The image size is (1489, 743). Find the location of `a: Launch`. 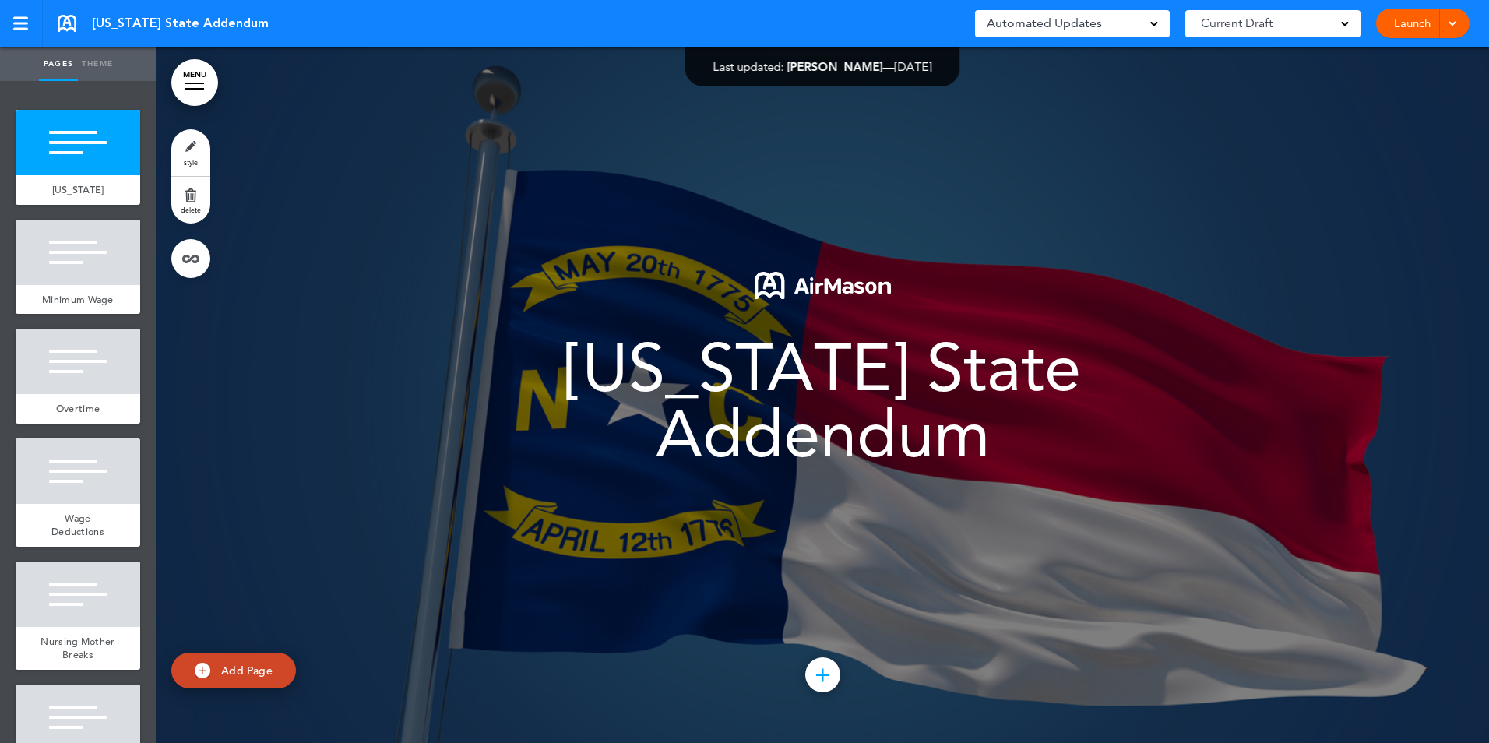

a: Launch is located at coordinates (1412, 23).